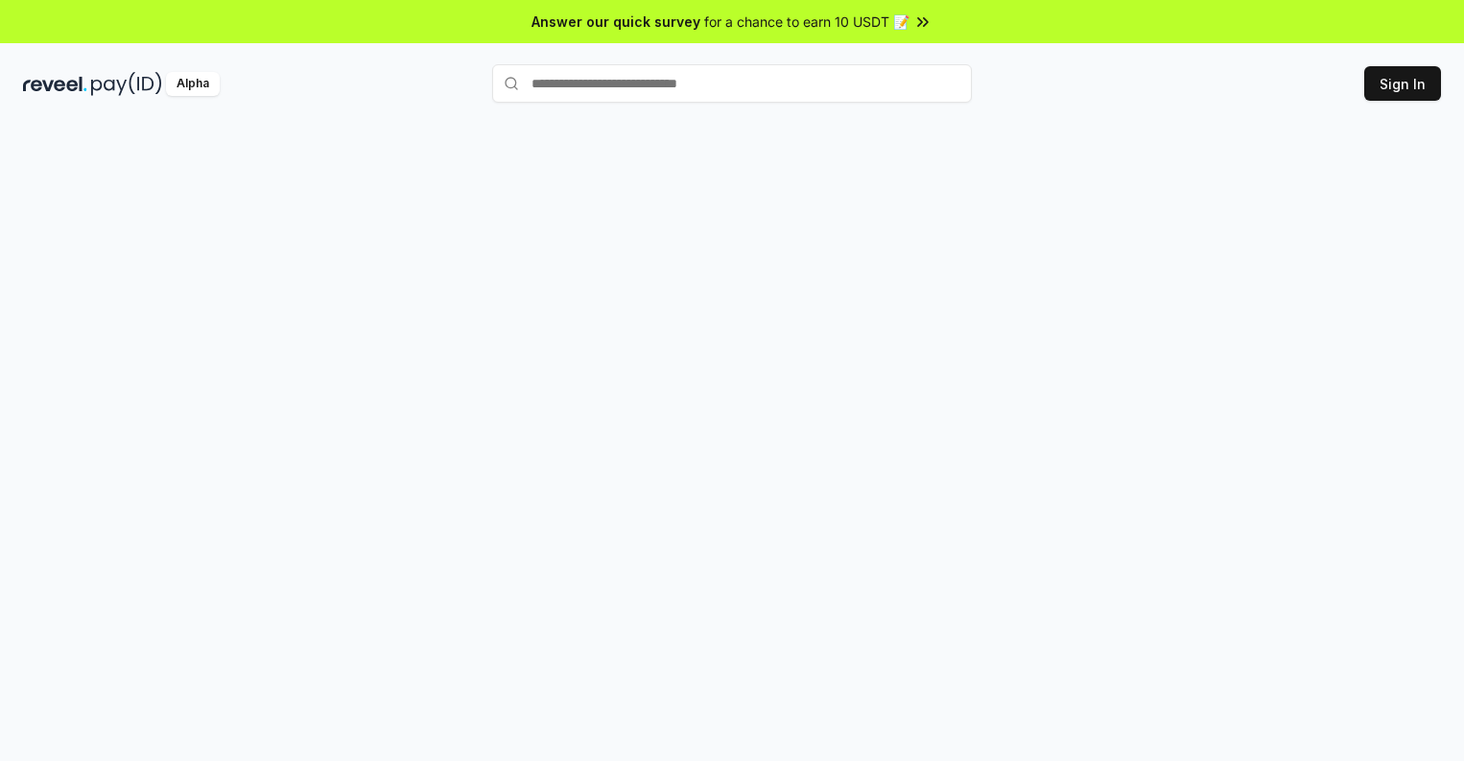 This screenshot has height=761, width=1464. Describe the element at coordinates (807, 21) in the screenshot. I see `span: for a chance to earn 10 USDT 📝` at that location.